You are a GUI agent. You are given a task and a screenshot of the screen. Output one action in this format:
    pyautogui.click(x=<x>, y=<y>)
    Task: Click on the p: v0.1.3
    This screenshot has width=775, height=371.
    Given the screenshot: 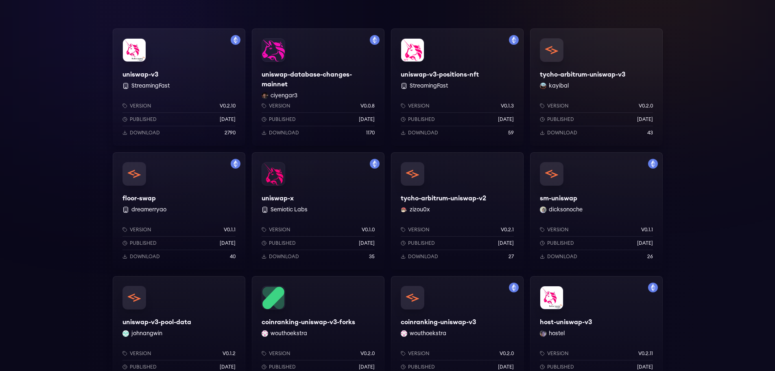 What is the action you would take?
    pyautogui.click(x=507, y=106)
    